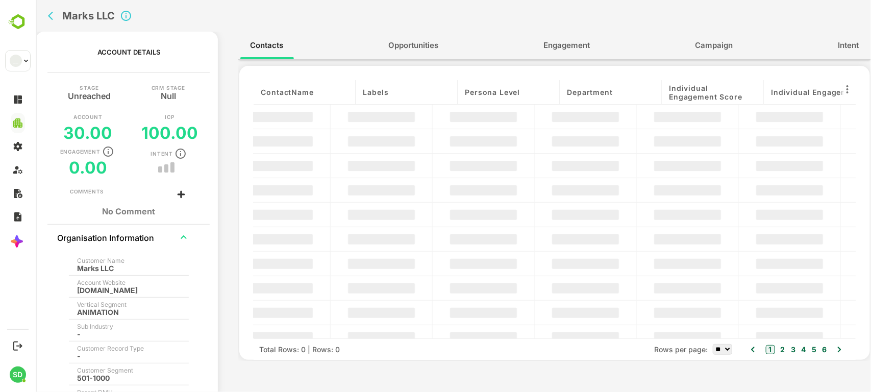 Image resolution: width=871 pixels, height=392 pixels. I want to click on span: Opportunities, so click(378, 45).